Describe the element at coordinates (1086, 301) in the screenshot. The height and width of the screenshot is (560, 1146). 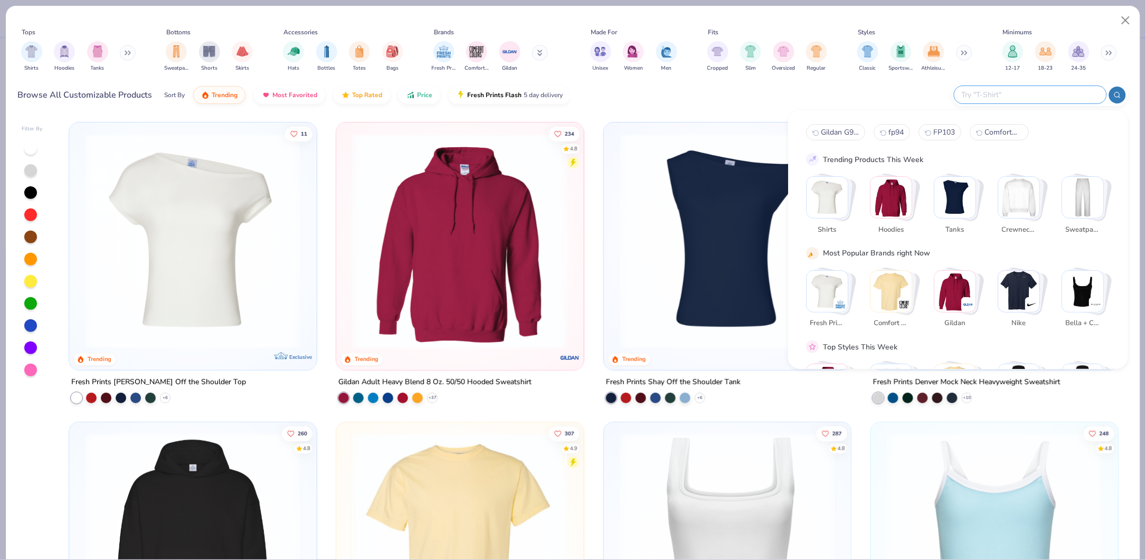
I see `button: Stack Card Button Bella + Canvas` at that location.